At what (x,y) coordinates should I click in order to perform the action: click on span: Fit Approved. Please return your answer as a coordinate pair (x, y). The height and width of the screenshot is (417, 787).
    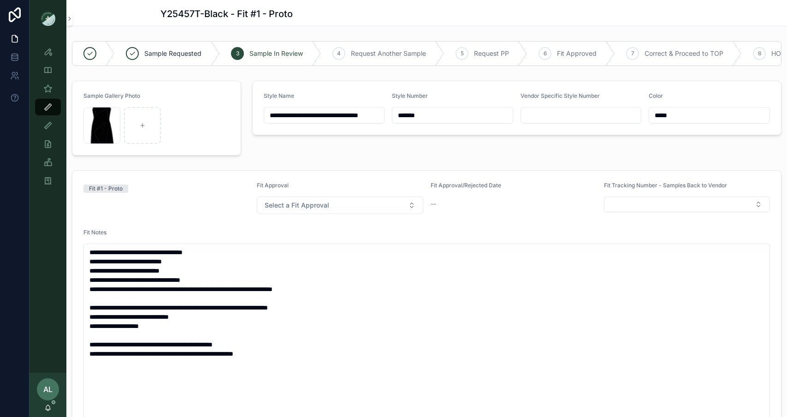
    Looking at the image, I should click on (577, 54).